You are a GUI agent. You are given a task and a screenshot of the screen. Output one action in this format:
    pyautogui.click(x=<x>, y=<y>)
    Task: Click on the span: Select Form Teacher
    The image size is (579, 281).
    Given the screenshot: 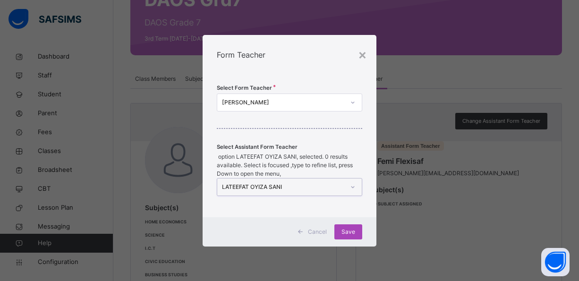 What is the action you would take?
    pyautogui.click(x=244, y=88)
    